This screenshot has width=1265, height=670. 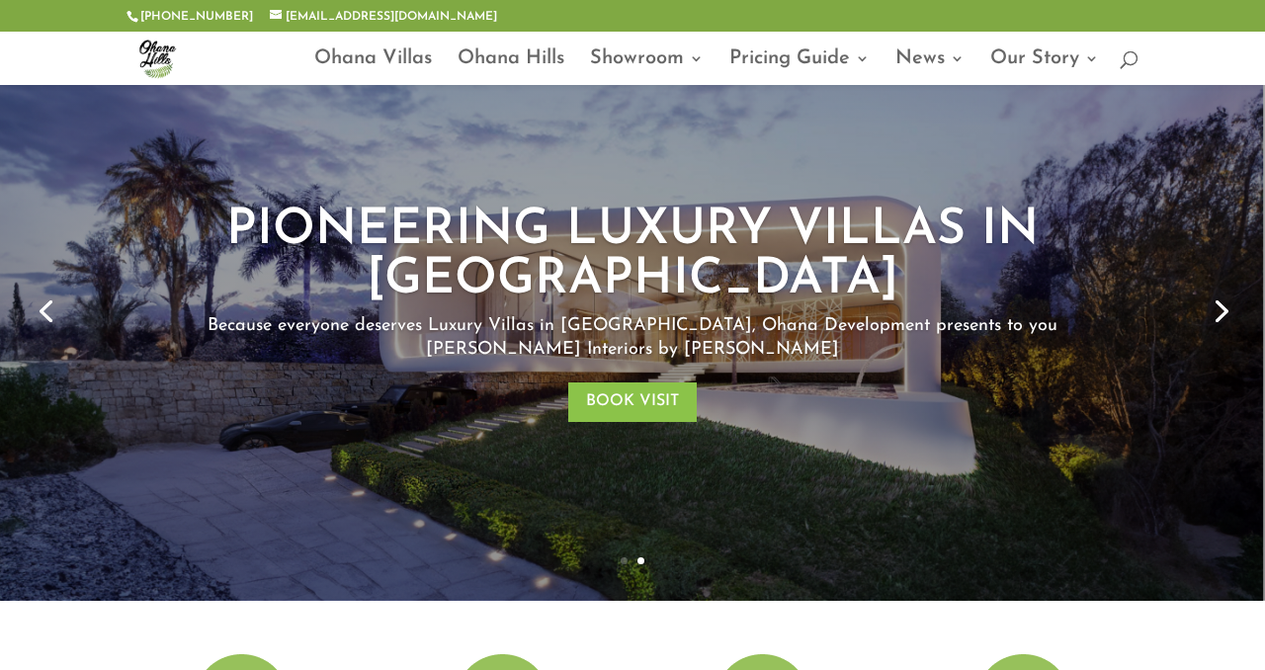 I want to click on img: ohana-hills, so click(x=157, y=58).